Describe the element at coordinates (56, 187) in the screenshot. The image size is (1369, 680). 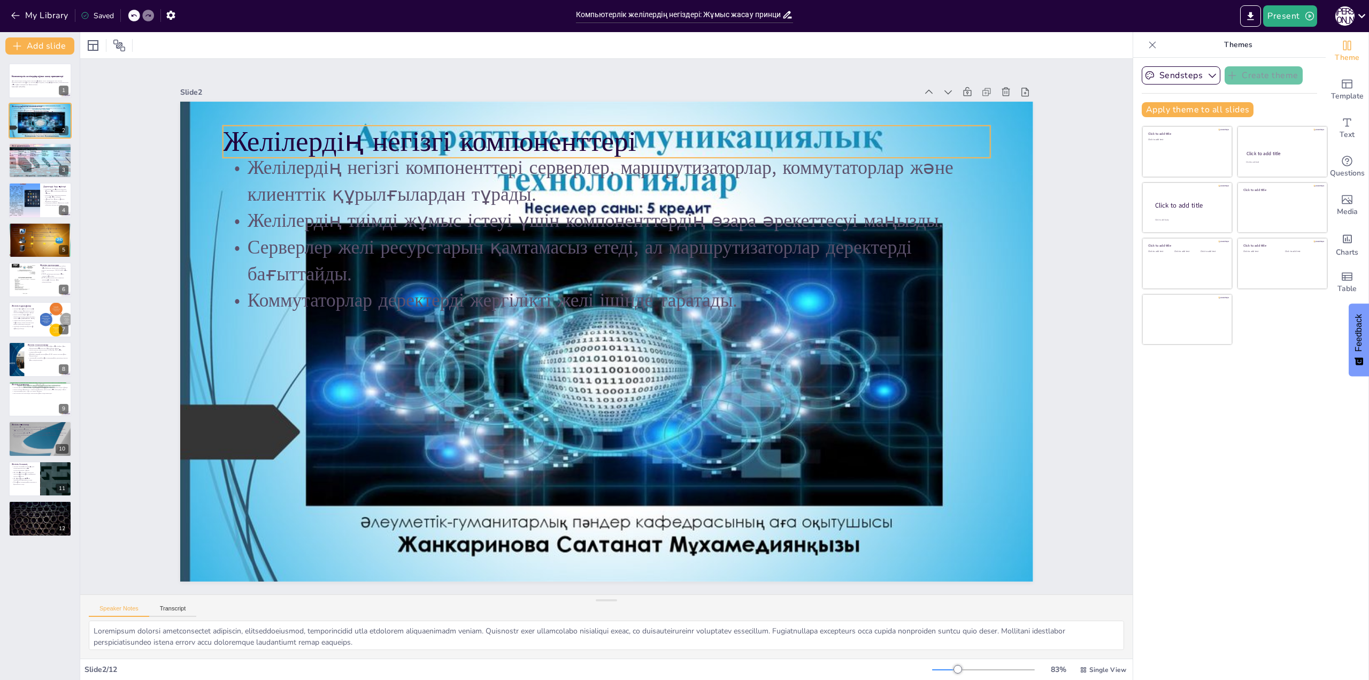
I see `p: Деректерді беру әдістері` at that location.